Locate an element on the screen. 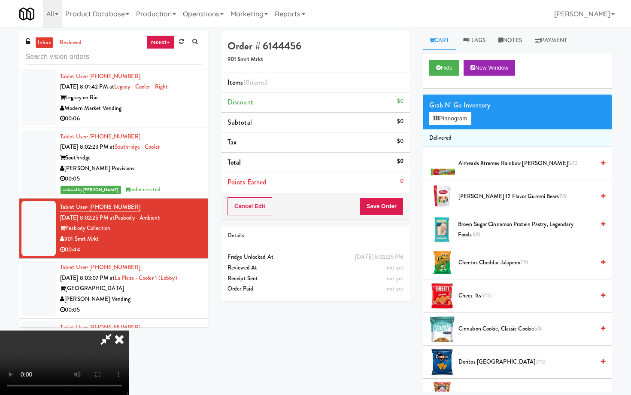 This screenshot has width=631, height=395. span: Total is located at coordinates (234, 162).